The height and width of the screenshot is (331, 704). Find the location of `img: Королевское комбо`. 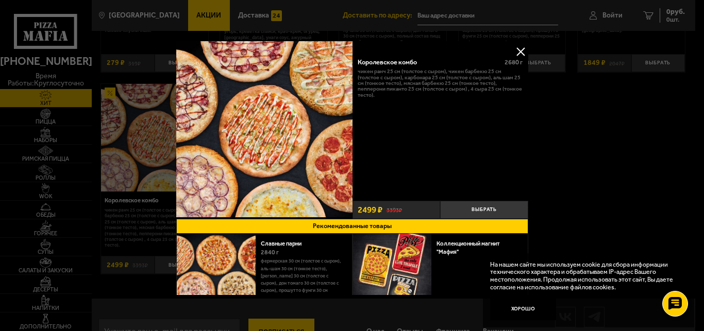

img: Королевское комбо is located at coordinates (264, 129).